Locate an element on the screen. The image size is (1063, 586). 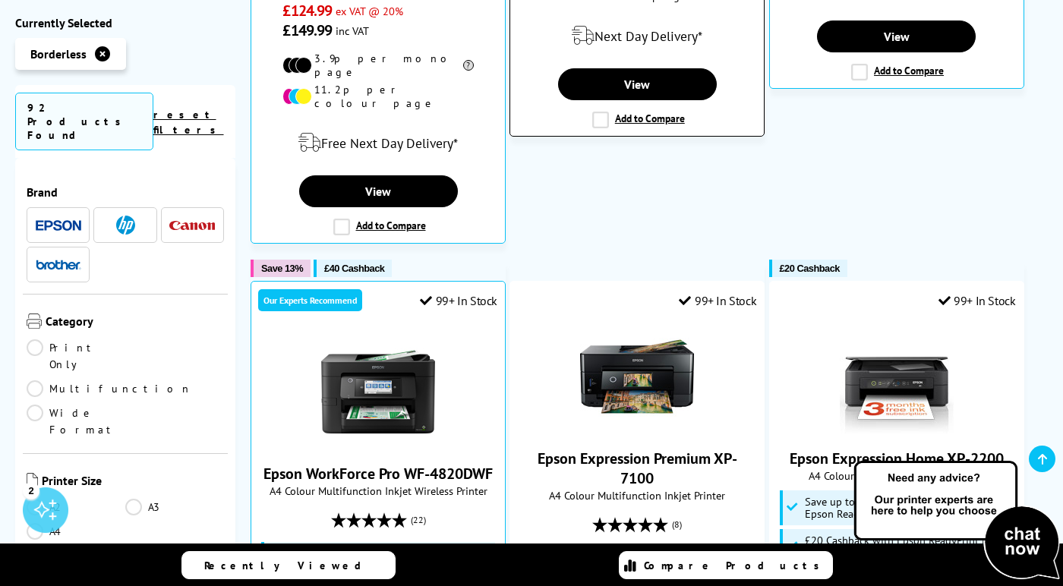
span: Save up to 70% on the Cost of Ink with Epson ReadyPrint Flex* is located at coordinates (908, 508).